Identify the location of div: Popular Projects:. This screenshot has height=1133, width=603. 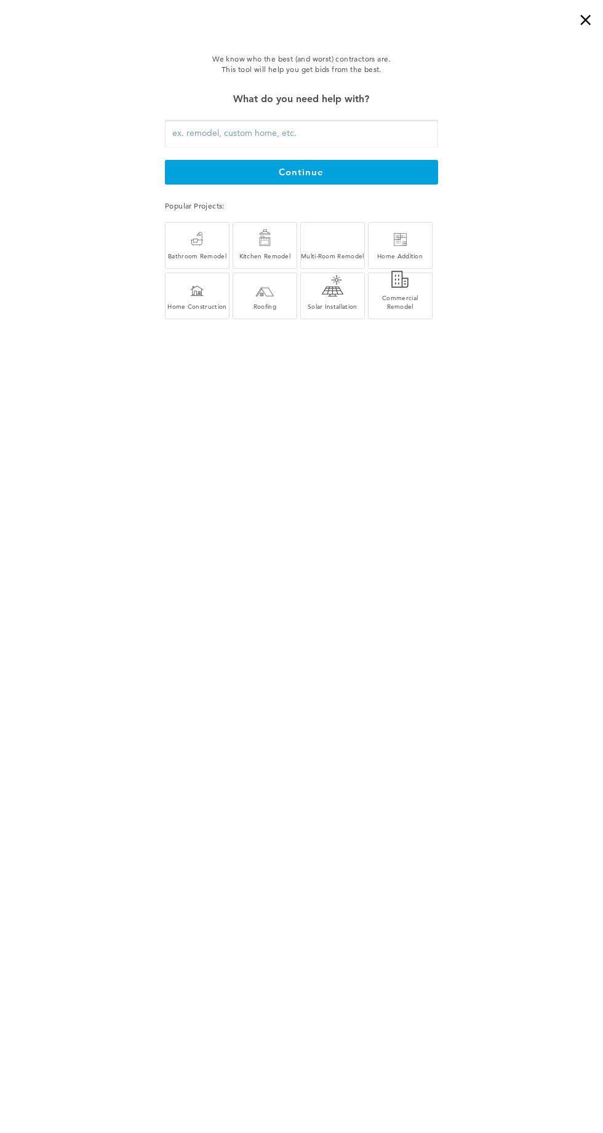
(301, 205).